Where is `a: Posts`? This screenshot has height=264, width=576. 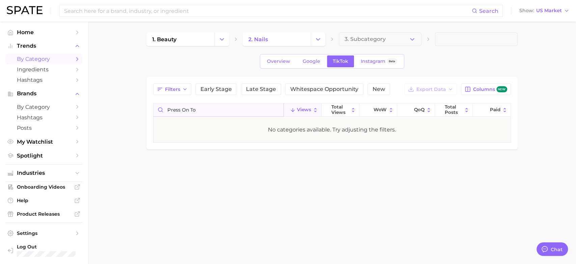 a: Posts is located at coordinates (44, 128).